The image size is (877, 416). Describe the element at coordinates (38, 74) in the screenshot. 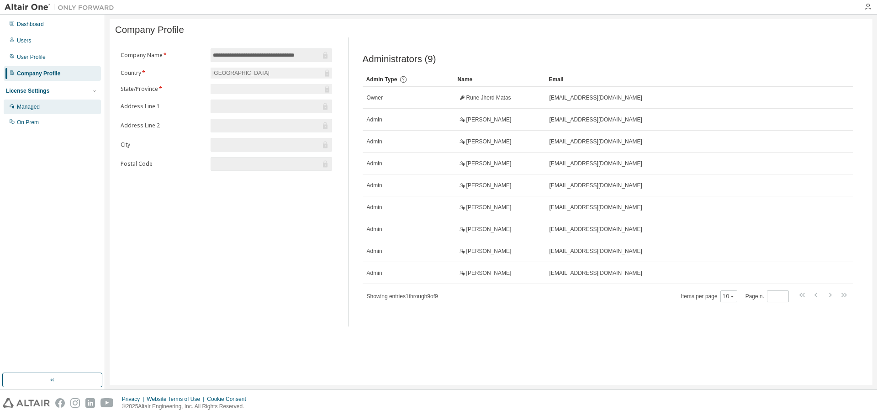

I see `div: Company Profile` at that location.